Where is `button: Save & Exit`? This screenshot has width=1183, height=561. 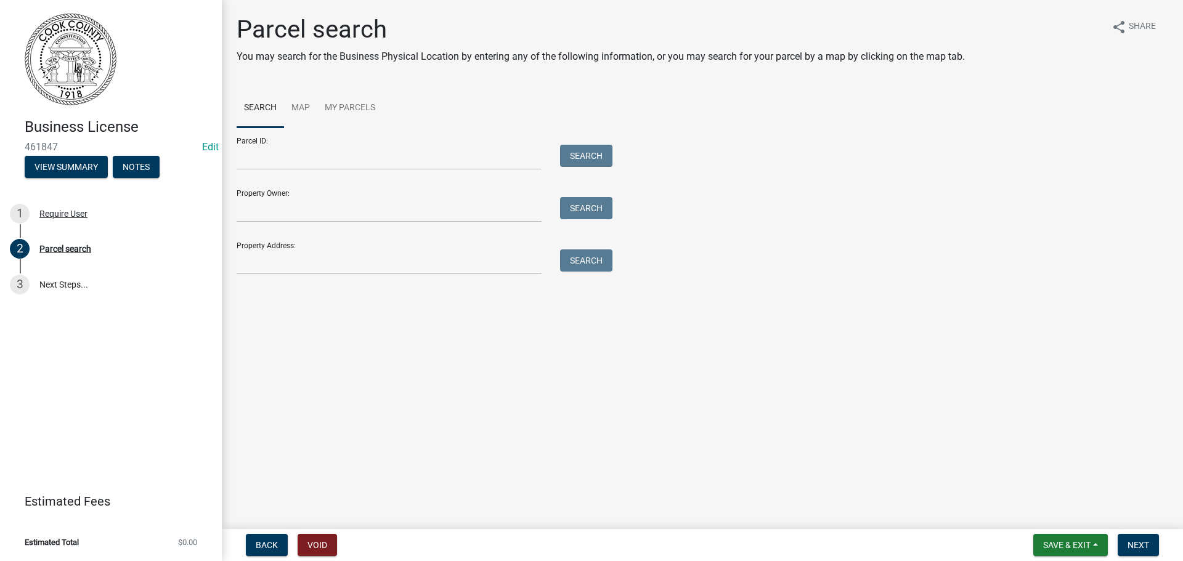 button: Save & Exit is located at coordinates (1070, 545).